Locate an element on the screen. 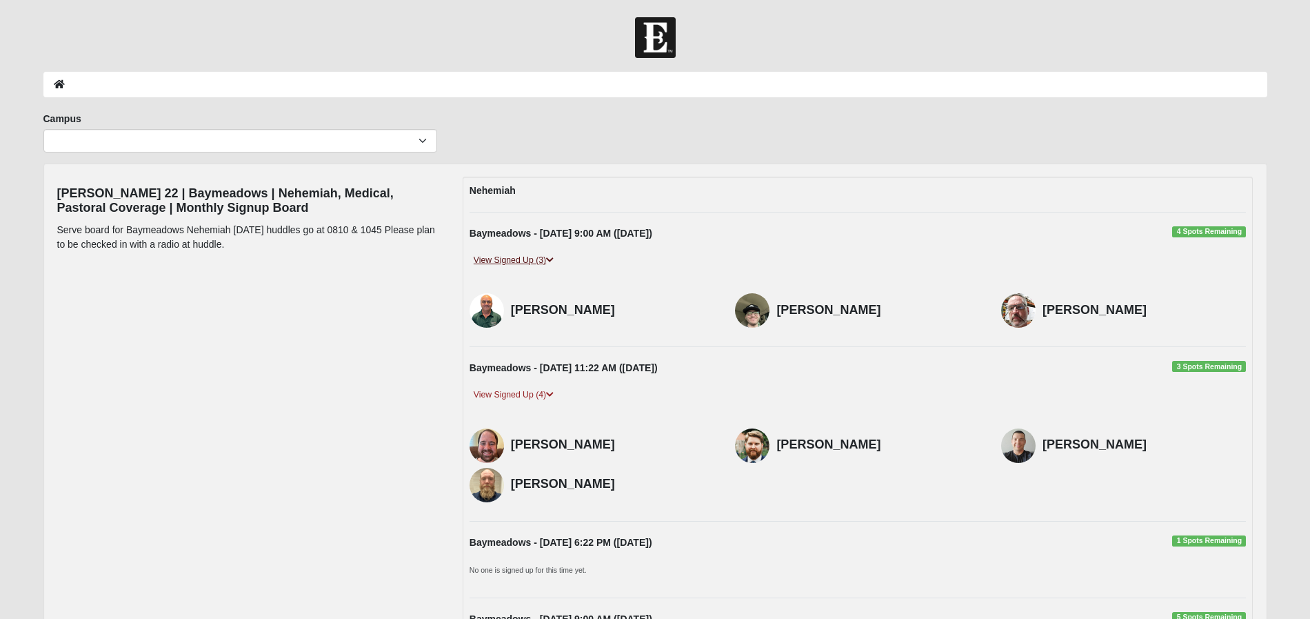  img: Keegan Baker is located at coordinates (487, 446).